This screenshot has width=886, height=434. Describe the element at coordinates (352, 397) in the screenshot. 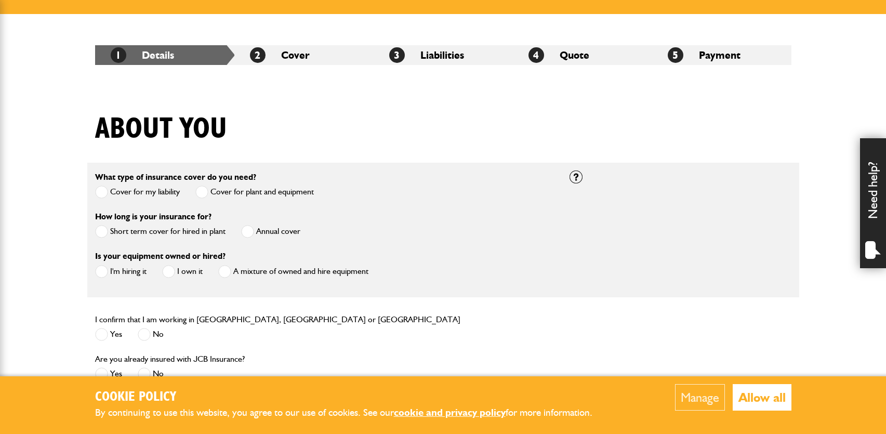

I see `h2: Cookie Policy` at that location.